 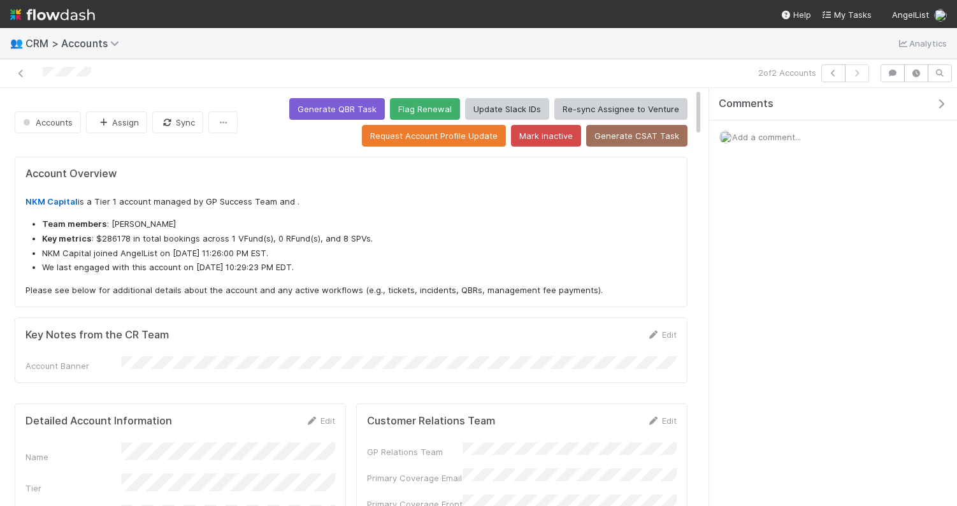 I want to click on span: Add a comment..., so click(x=766, y=137).